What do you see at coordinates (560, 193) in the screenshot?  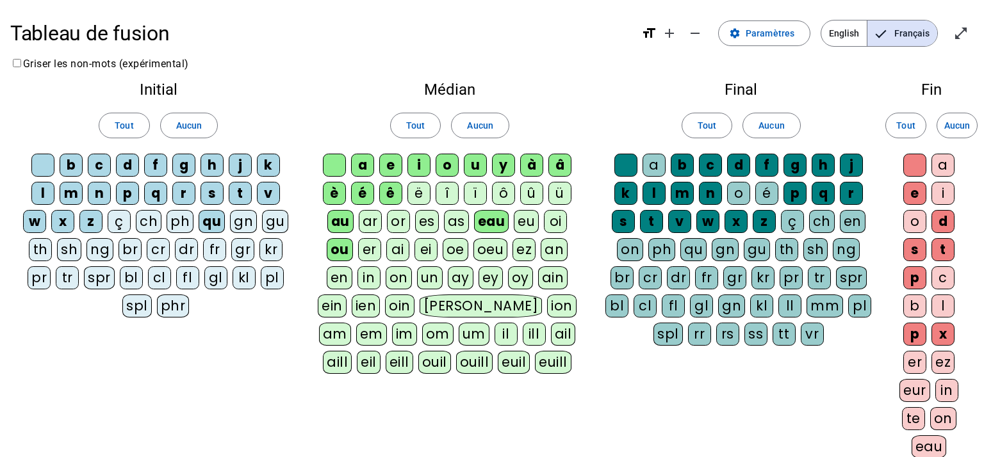 I see `div: ü` at bounding box center [560, 193].